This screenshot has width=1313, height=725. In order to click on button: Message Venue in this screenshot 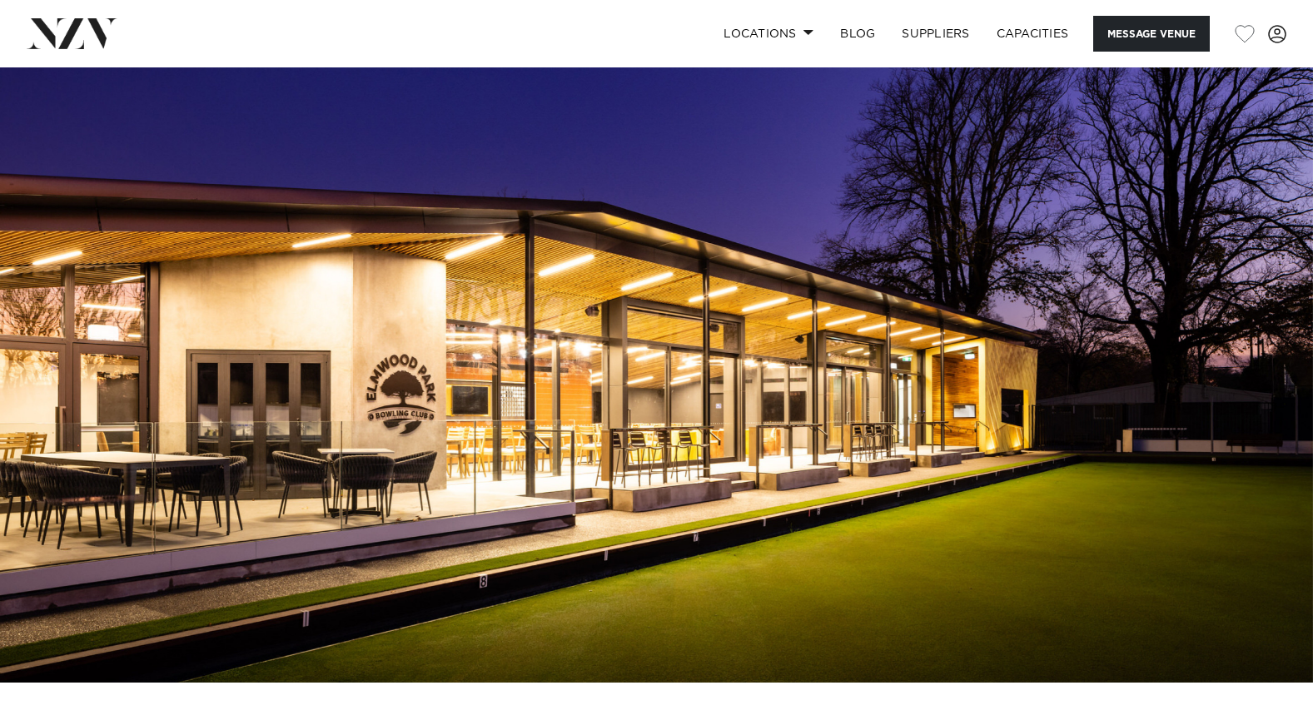, I will do `click(1151, 33)`.